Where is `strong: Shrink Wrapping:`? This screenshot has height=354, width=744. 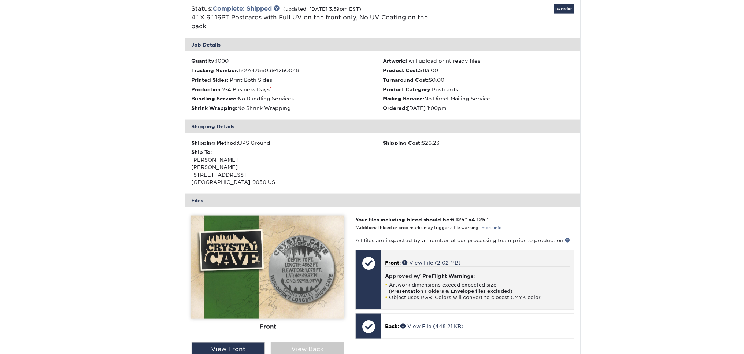
strong: Shrink Wrapping: is located at coordinates (214, 108).